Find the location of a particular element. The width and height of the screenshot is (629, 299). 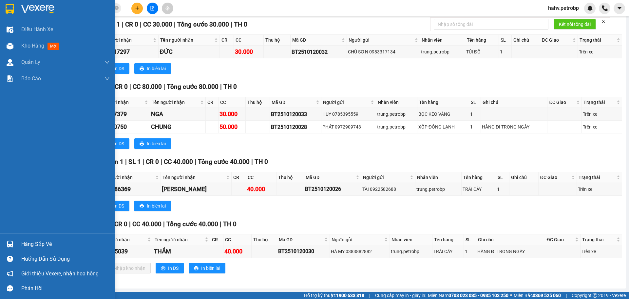

div: ĐỨC is located at coordinates (189, 52).